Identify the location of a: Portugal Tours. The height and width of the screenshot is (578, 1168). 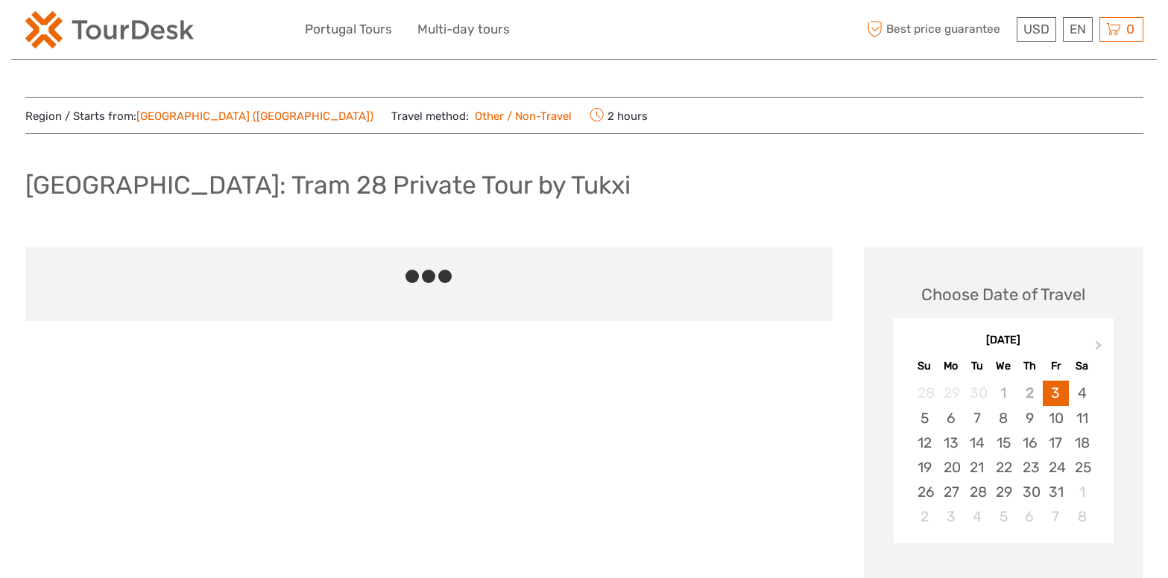
(348, 29).